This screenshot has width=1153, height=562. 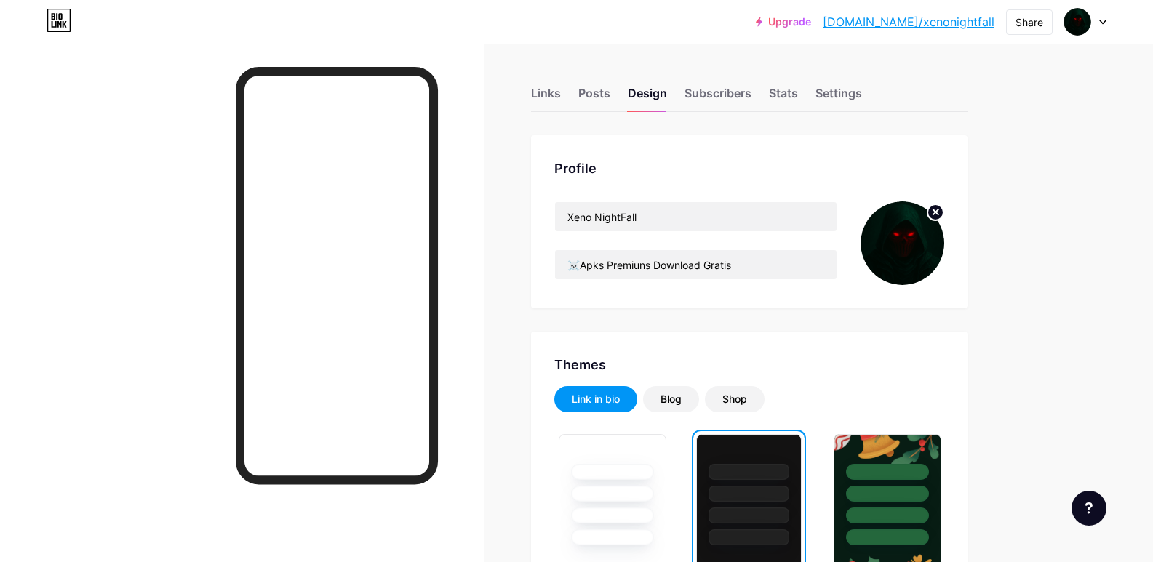 What do you see at coordinates (735, 399) in the screenshot?
I see `div: Shop` at bounding box center [735, 399].